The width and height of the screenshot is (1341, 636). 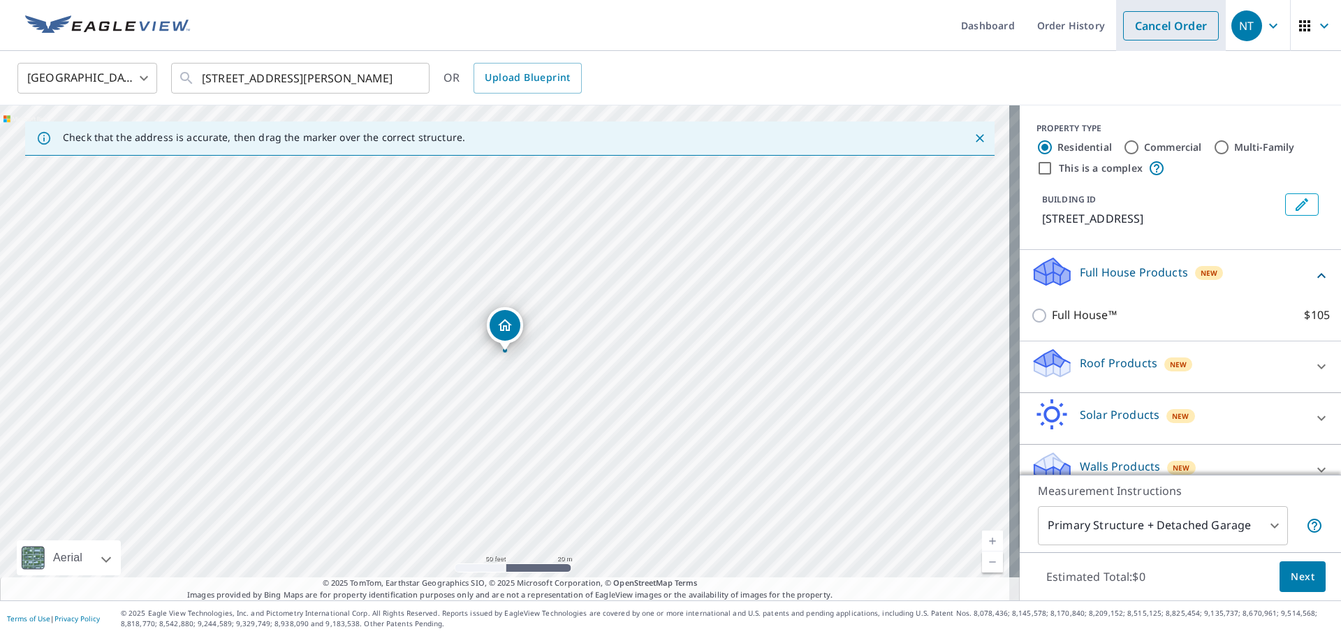 I want to click on p: © 2025 Eagle View Technologies, Inc. and Pictometry International Corp. All Rights Reserved. Repo..., so click(x=727, y=619).